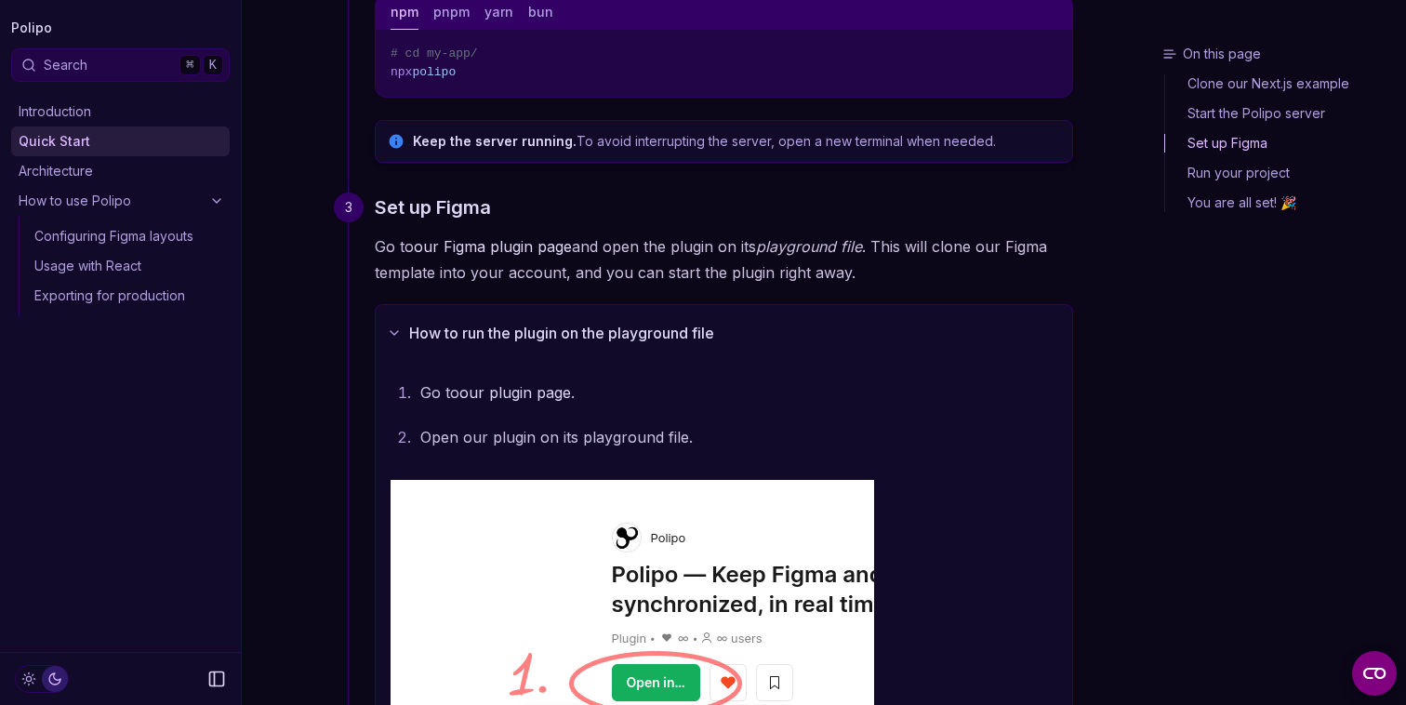 Image resolution: width=1406 pixels, height=705 pixels. Describe the element at coordinates (1281, 173) in the screenshot. I see `a: Run your project` at that location.